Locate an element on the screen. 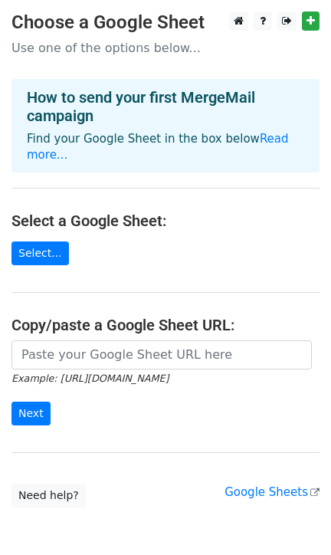 The height and width of the screenshot is (555, 331). p: Find your Google Sheet in the box below is located at coordinates (165, 147).